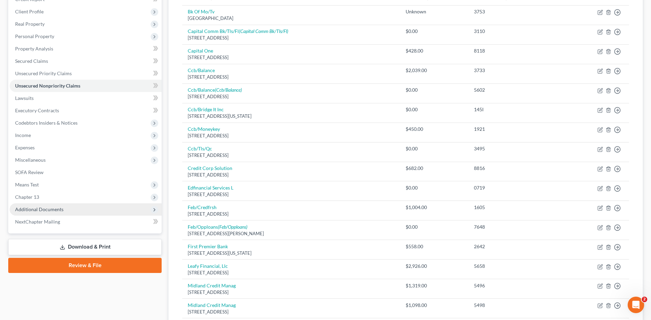  I want to click on a: Feb/Credfrsh, so click(202, 207).